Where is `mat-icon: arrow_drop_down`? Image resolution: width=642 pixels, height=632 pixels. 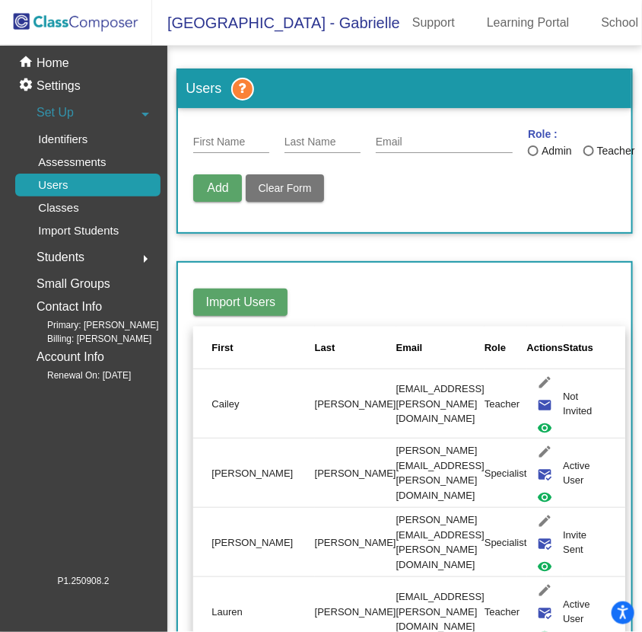 mat-icon: arrow_drop_down is located at coordinates (145, 114).